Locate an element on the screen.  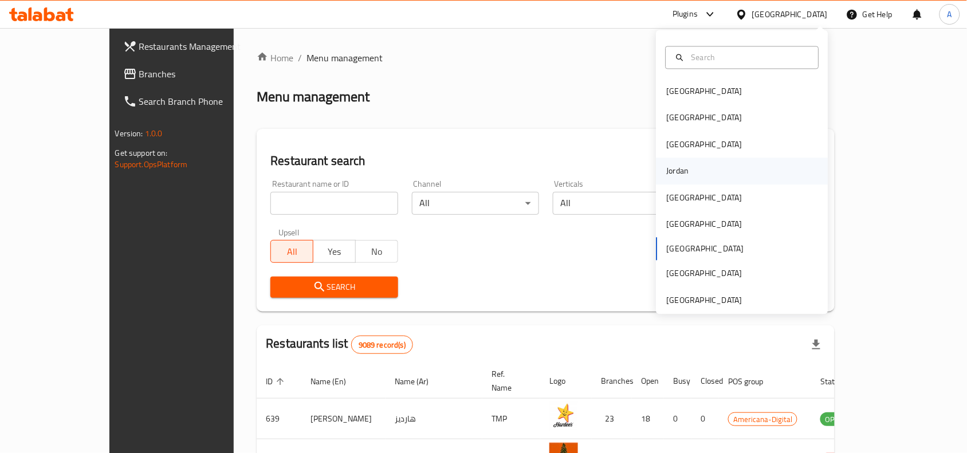
span: Restaurants Management is located at coordinates (201, 46).